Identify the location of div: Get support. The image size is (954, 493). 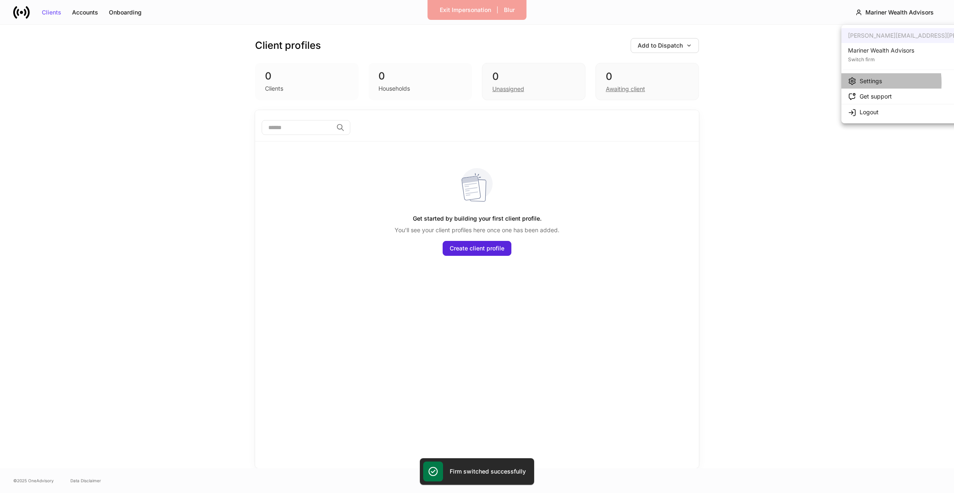
(876, 96).